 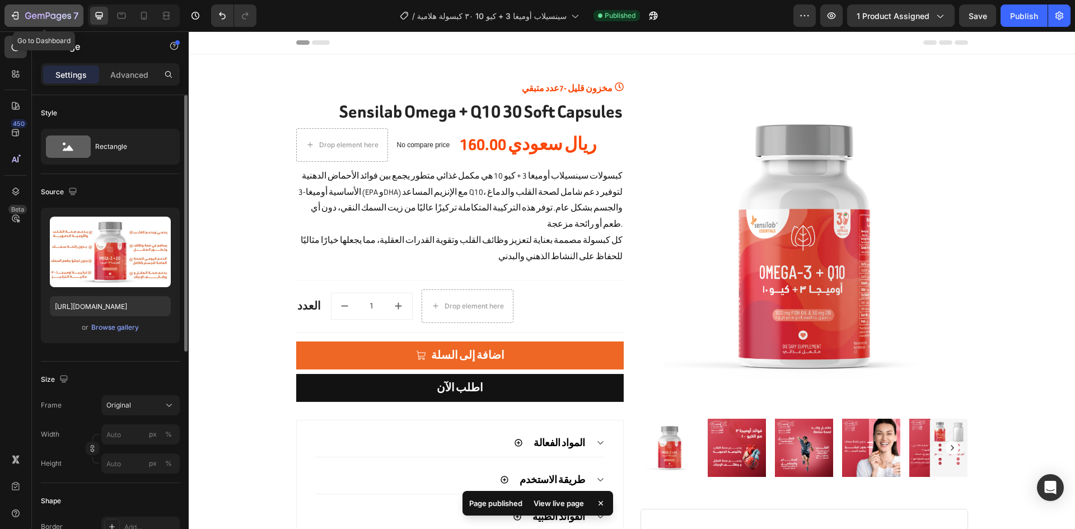 What do you see at coordinates (370, 486) in the screenshot?
I see `strong: الفوائد الطبية` at bounding box center [370, 486].